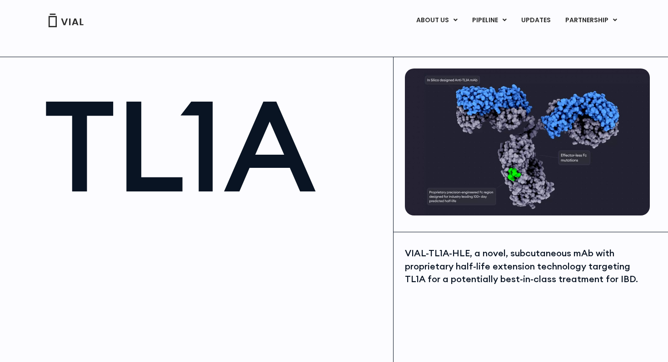 The image size is (668, 362). What do you see at coordinates (213, 145) in the screenshot?
I see `h1: TL1A` at bounding box center [213, 145].